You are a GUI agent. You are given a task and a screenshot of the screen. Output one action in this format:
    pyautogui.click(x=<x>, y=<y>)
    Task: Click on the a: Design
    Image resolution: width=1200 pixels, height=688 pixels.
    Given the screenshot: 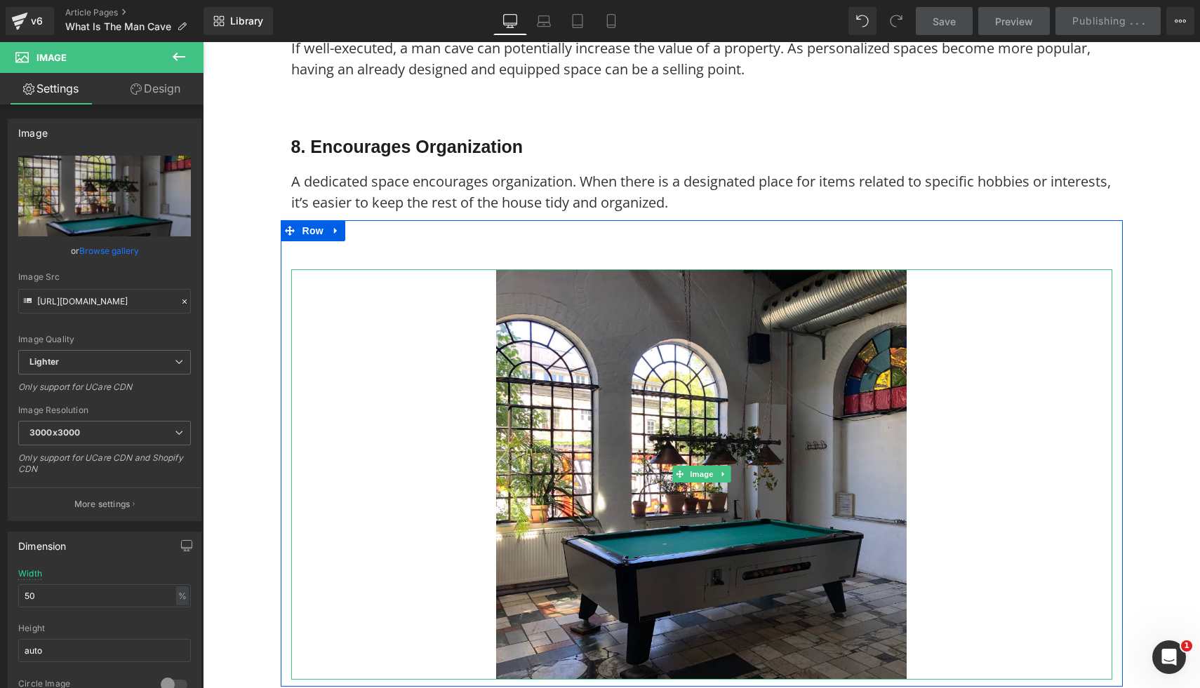 What is the action you would take?
    pyautogui.click(x=155, y=88)
    